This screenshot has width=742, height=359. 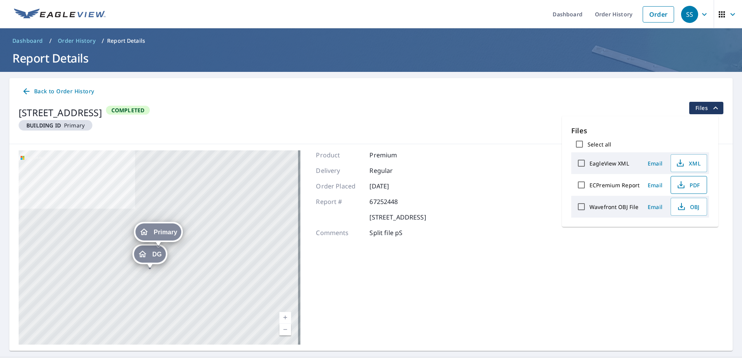 What do you see at coordinates (285, 317) in the screenshot?
I see `a: Current Level 17, Zoom In` at bounding box center [285, 317].